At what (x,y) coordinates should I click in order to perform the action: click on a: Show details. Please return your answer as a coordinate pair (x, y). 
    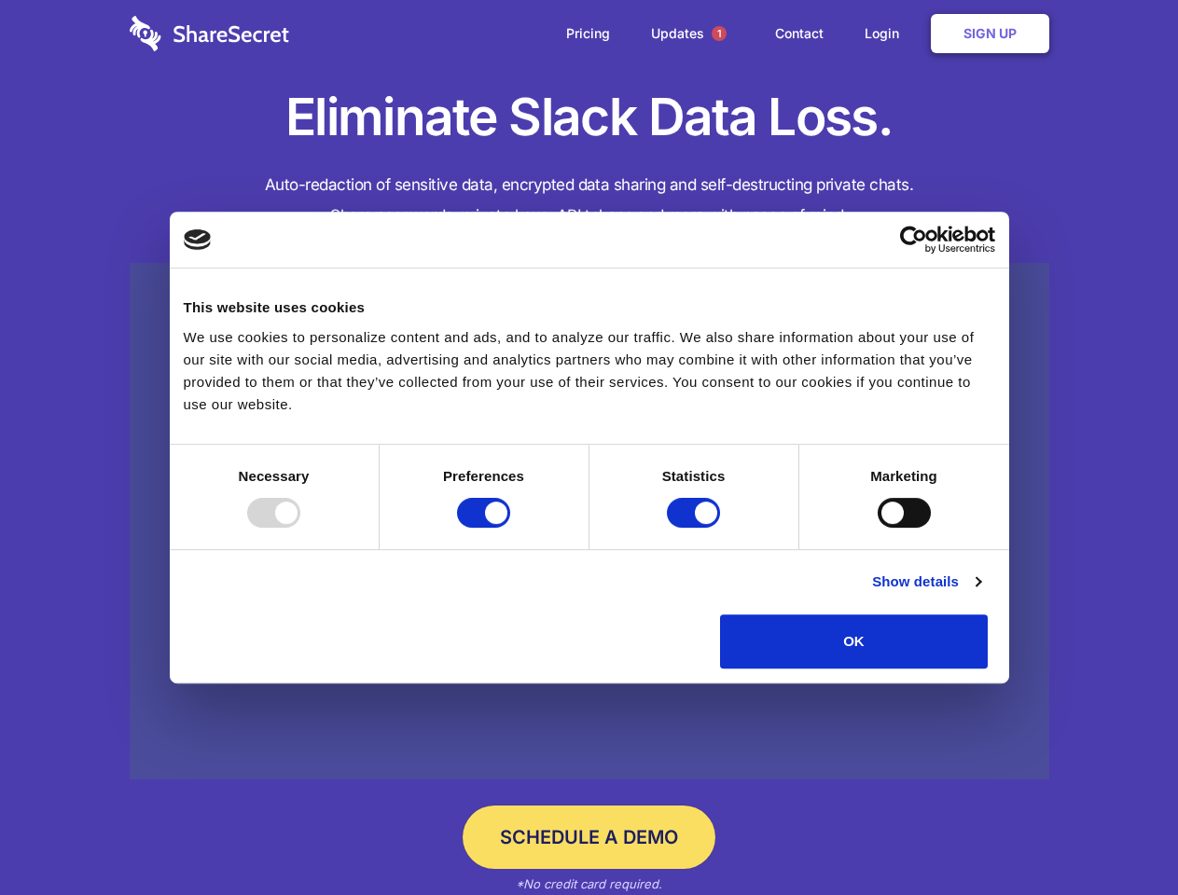
    Looking at the image, I should click on (926, 582).